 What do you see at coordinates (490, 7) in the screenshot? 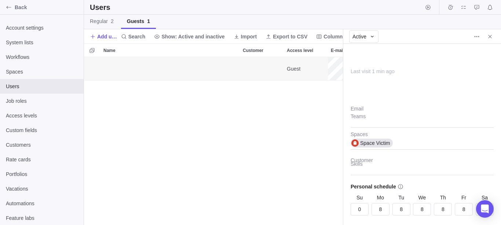
I see `span: Notifications` at bounding box center [490, 7].